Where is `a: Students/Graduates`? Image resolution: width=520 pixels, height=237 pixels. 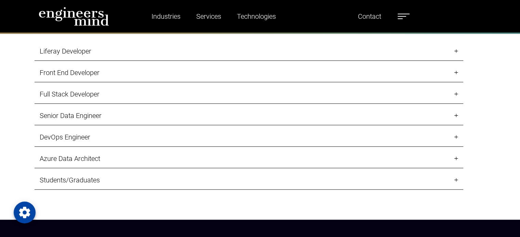
a: Students/Graduates is located at coordinates (249, 180).